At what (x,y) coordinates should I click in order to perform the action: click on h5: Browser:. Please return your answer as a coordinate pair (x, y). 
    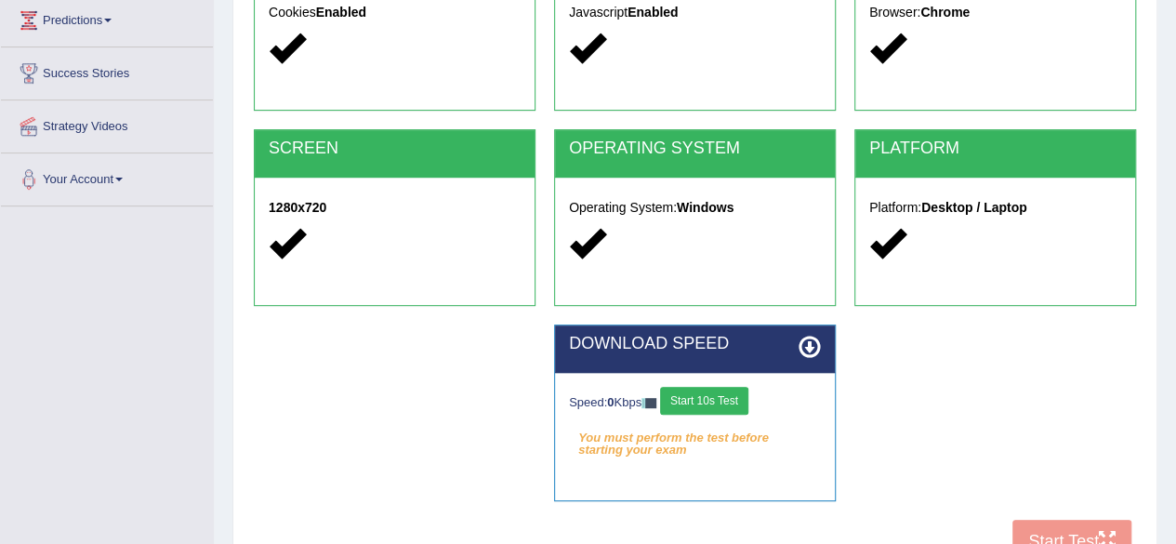
    Looking at the image, I should click on (995, 12).